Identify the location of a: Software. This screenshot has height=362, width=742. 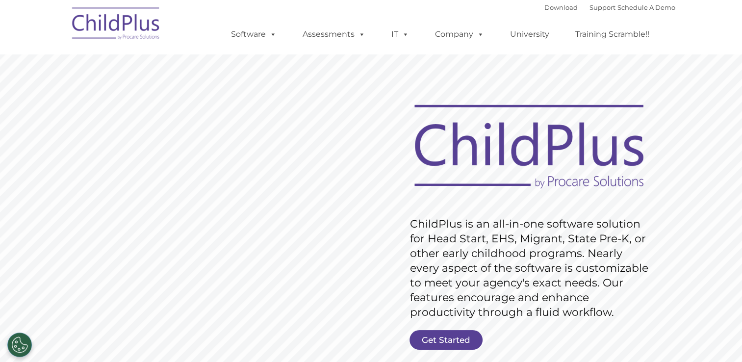
(253, 34).